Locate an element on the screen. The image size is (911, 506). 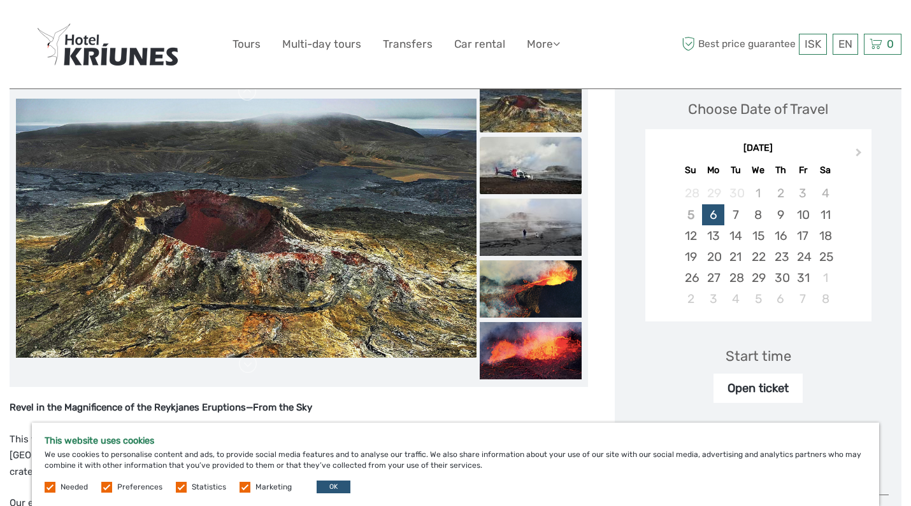
div: Choose Sunday, October 26th, 2025 is located at coordinates (690, 278).